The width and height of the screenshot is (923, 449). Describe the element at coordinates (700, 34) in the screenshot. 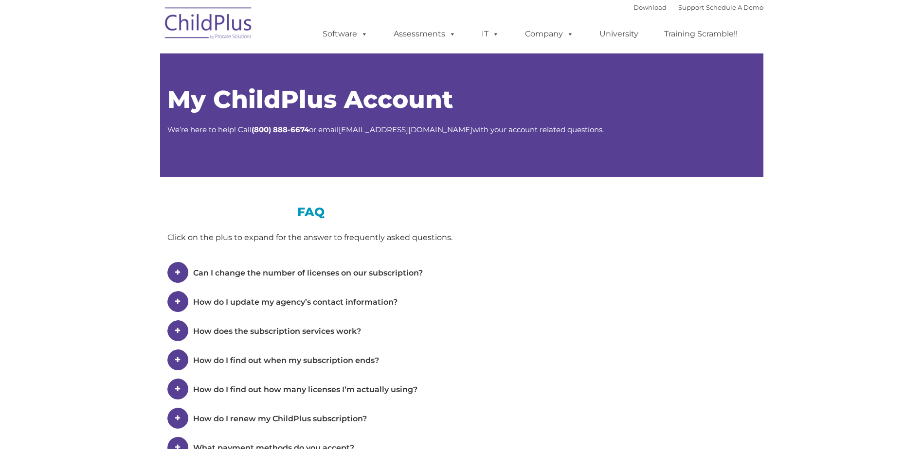

I see `a: Training Scramble!!` at that location.